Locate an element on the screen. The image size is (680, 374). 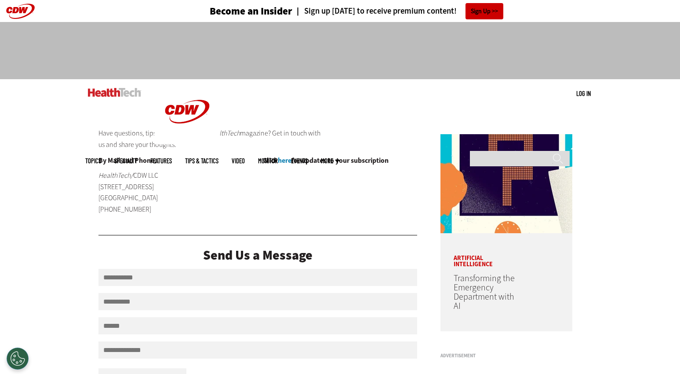
a: MonITor is located at coordinates (268, 161).